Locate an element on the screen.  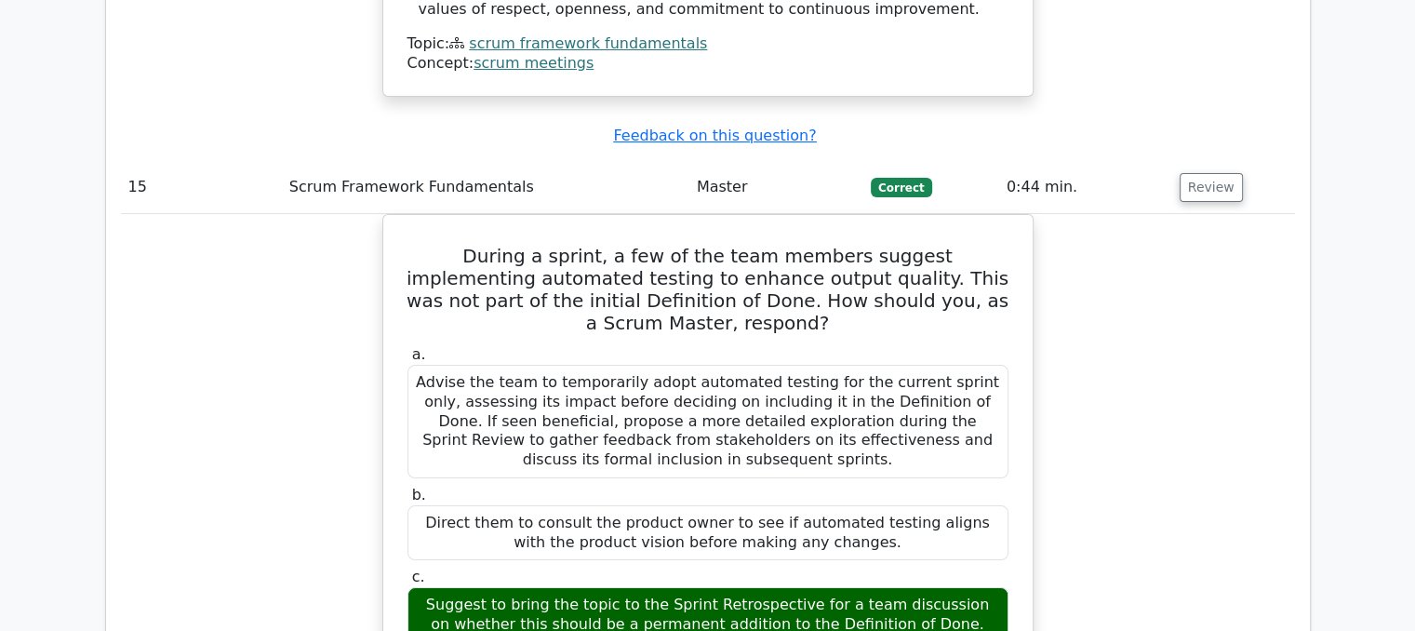
div: Topic: is located at coordinates (708, 44).